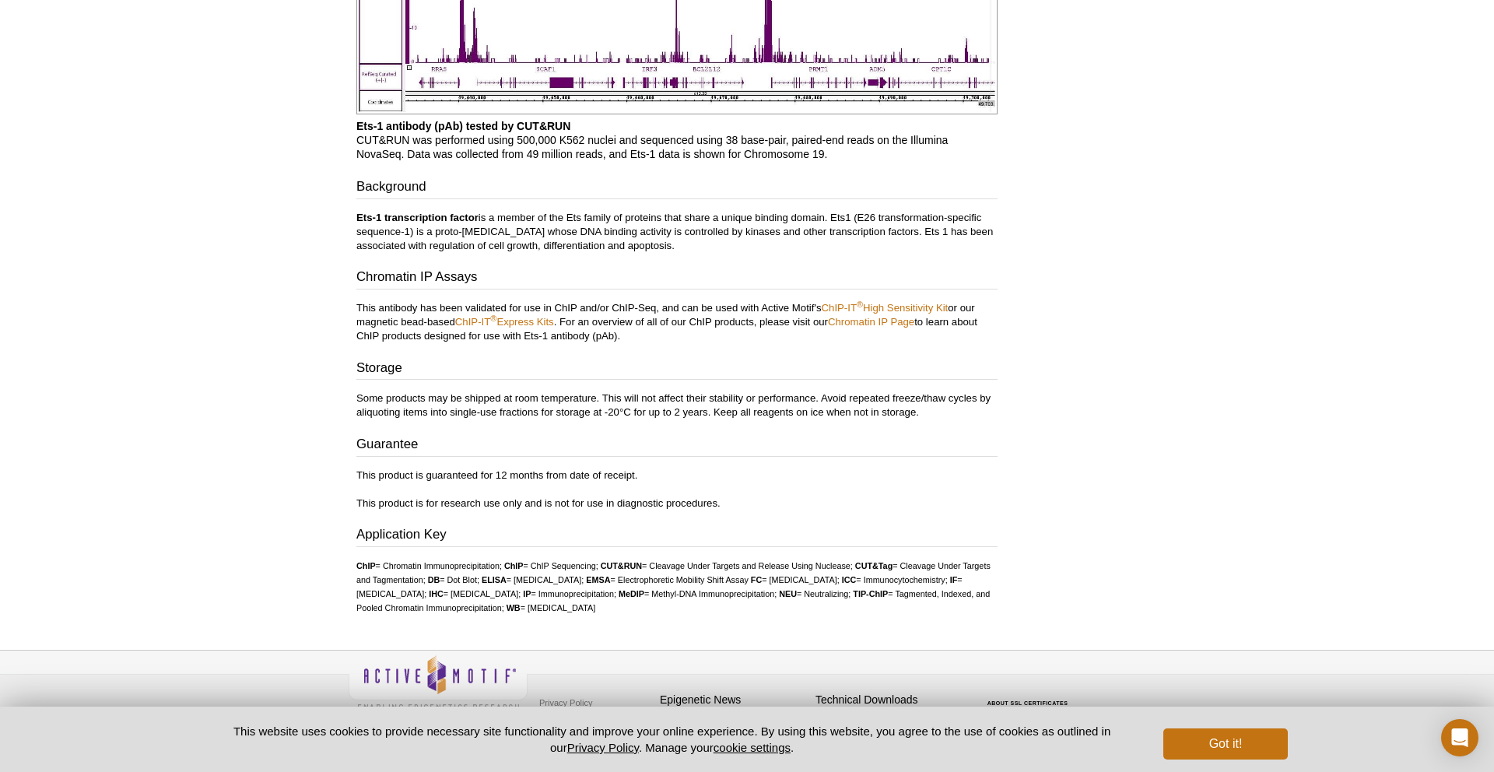 The height and width of the screenshot is (772, 1494). I want to click on p: This website uses cookies to provide necessary site functionality and improve your online experie..., so click(671, 739).